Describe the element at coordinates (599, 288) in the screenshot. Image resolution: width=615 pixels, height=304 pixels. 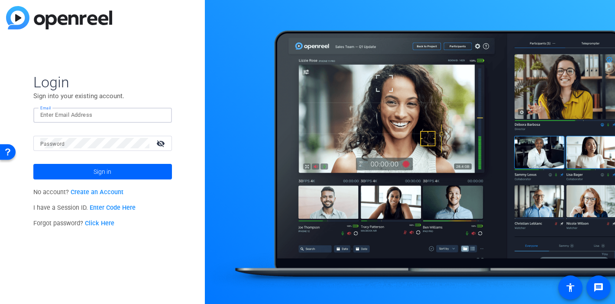
I see `mat-icon: message` at that location.